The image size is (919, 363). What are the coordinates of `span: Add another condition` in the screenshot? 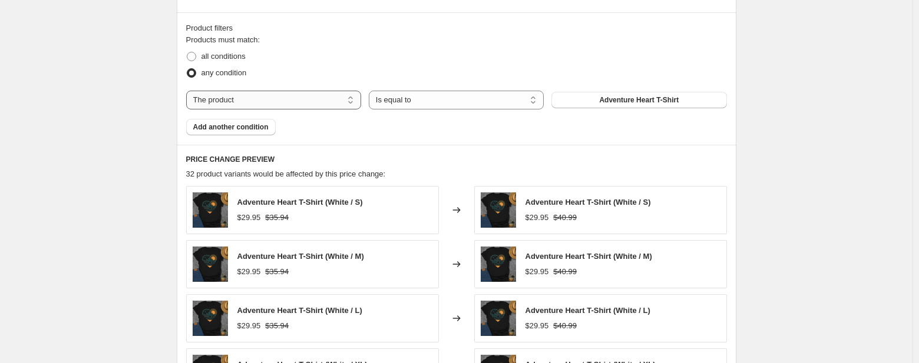 It's located at (231, 127).